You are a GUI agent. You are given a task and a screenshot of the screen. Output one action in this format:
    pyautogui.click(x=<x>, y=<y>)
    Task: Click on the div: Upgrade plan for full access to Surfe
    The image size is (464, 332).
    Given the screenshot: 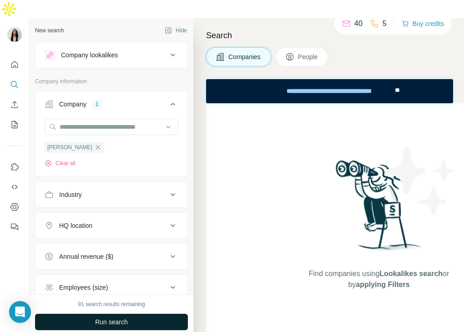 What is the action you would take?
    pyautogui.click(x=123, y=12)
    